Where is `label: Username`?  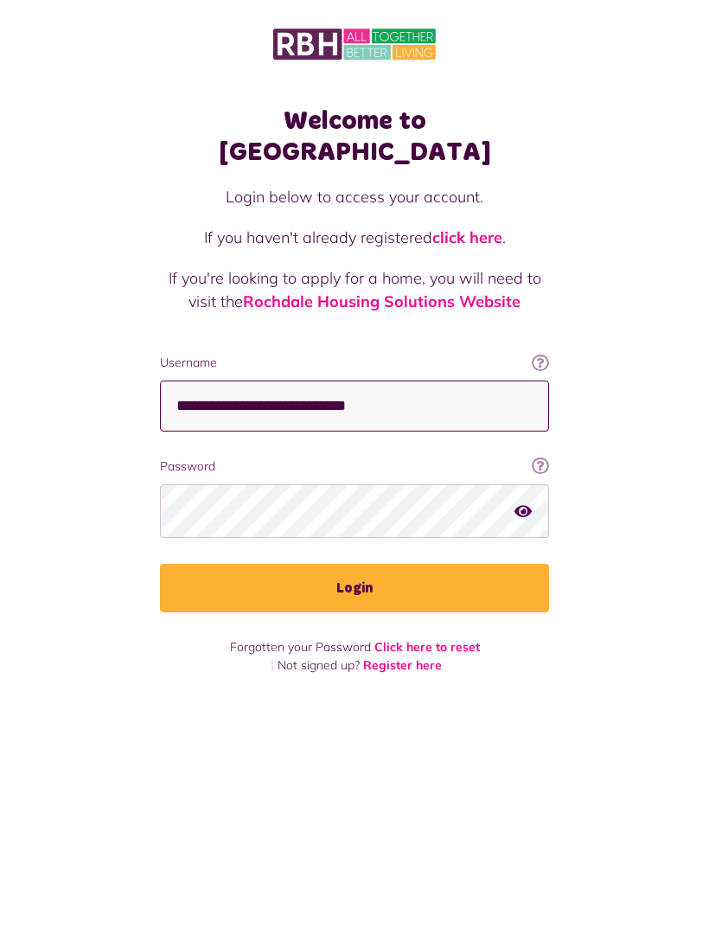 label: Username is located at coordinates (355, 362).